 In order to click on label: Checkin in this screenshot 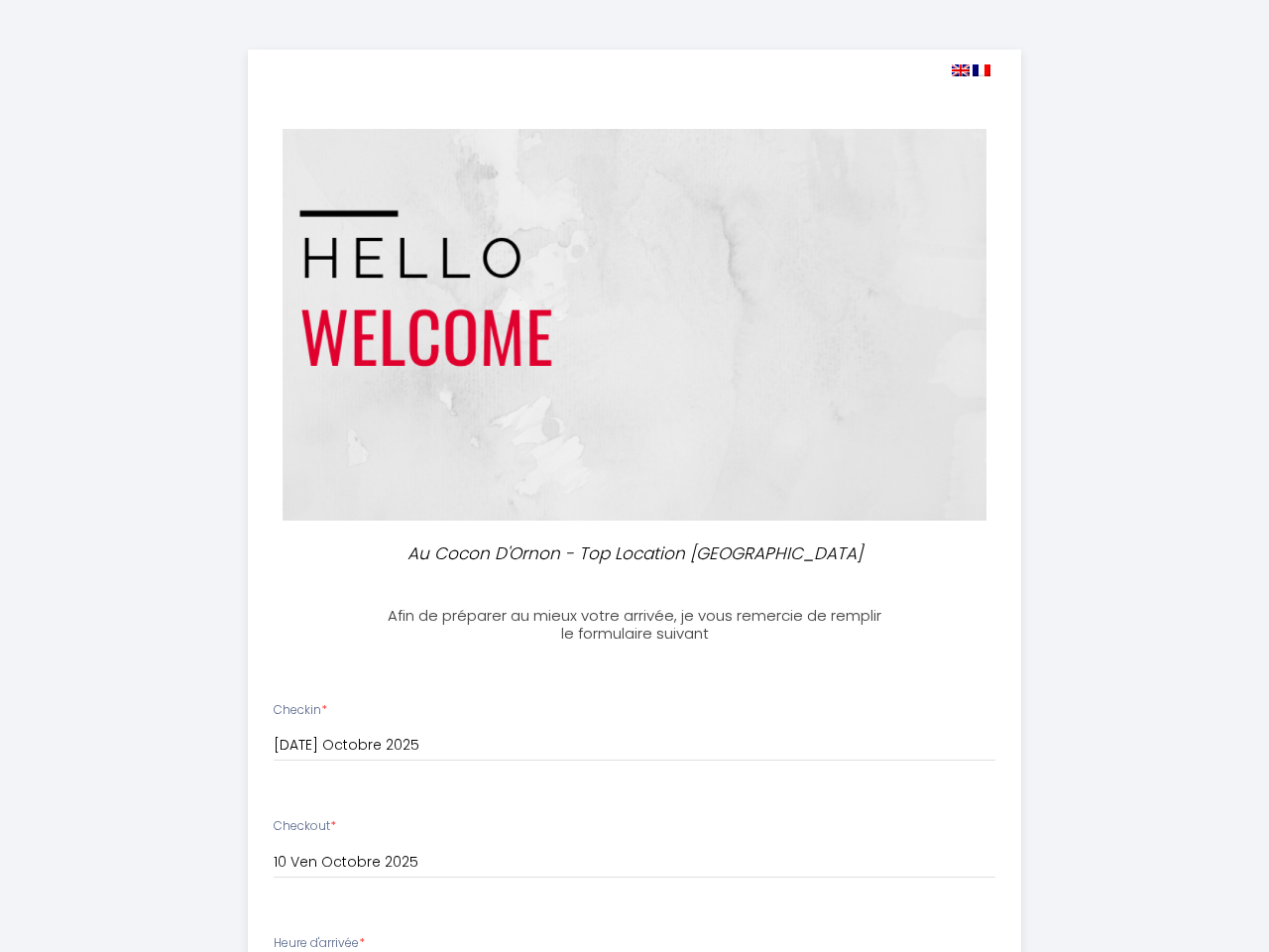, I will do `click(300, 710)`.